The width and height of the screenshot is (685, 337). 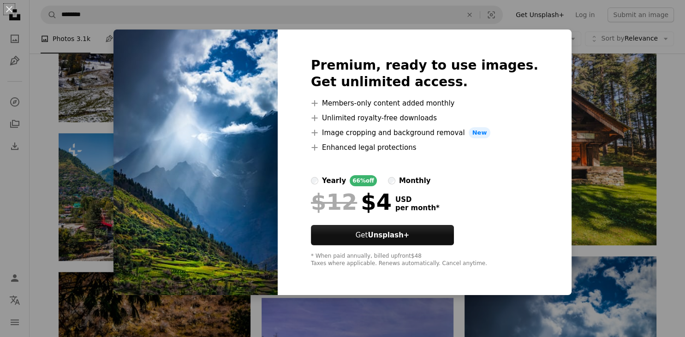 What do you see at coordinates (388, 235) in the screenshot?
I see `strong: Unsplash+` at bounding box center [388, 235].